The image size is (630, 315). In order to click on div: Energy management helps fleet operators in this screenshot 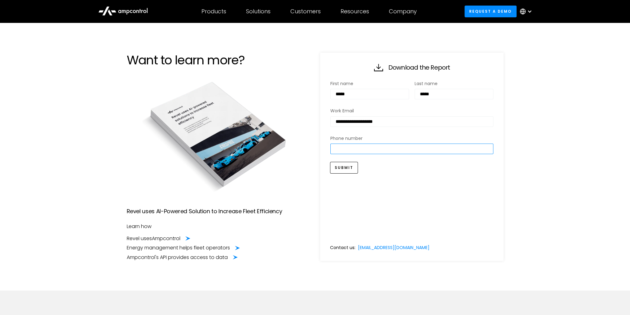, I will do `click(178, 248)`.